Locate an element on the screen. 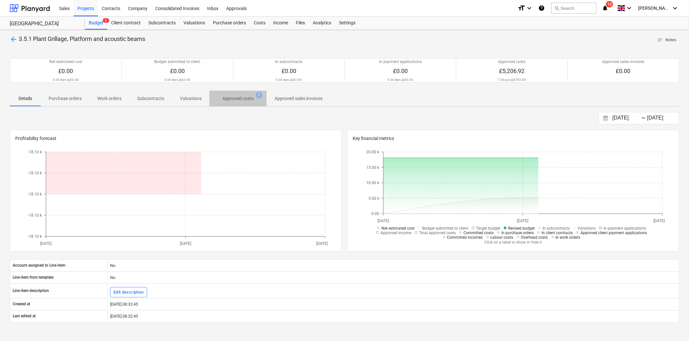 The width and height of the screenshot is (689, 341). span: Approved income is located at coordinates (396, 233).